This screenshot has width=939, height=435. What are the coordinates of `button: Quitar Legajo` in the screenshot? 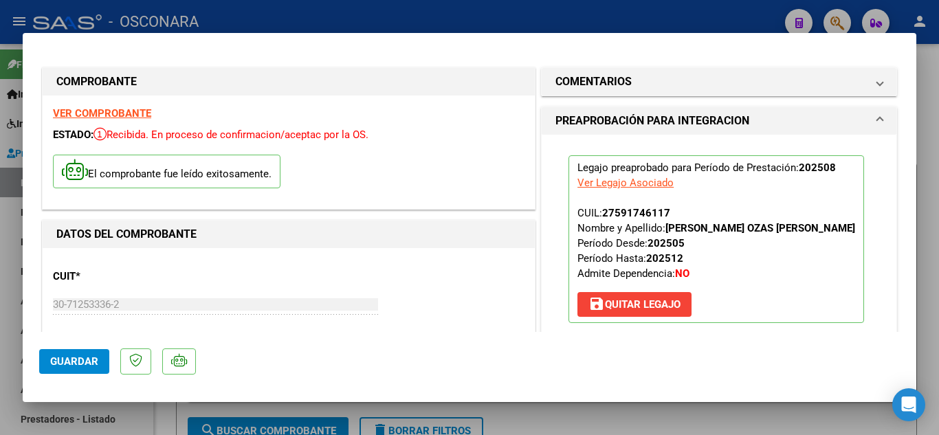 It's located at (635, 305).